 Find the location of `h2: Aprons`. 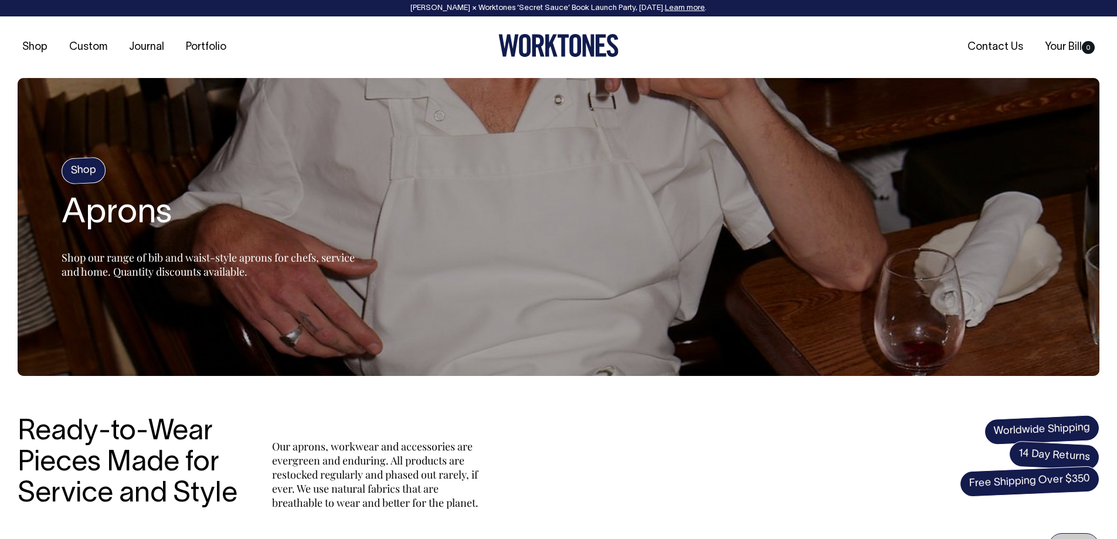

h2: Aprons is located at coordinates (208, 214).